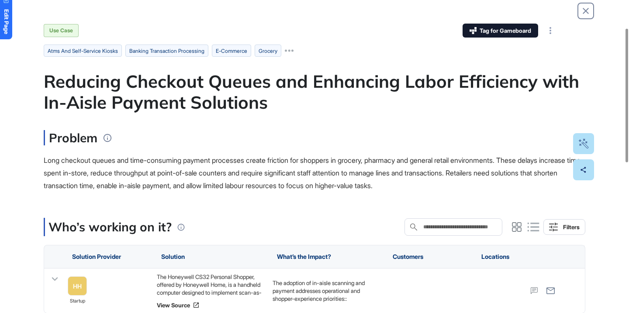  What do you see at coordinates (77, 302) in the screenshot?
I see `span: startup` at bounding box center [77, 302].